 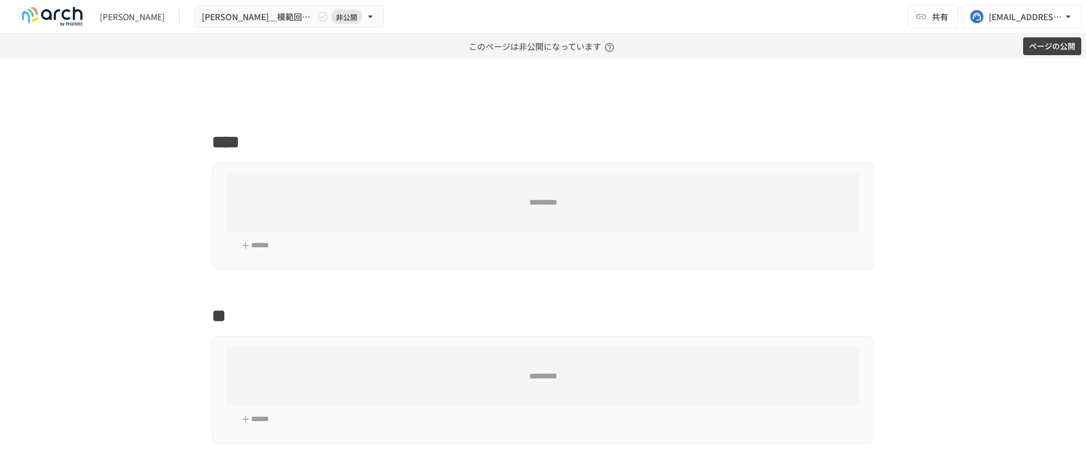 I want to click on span: 非公開, so click(x=347, y=17).